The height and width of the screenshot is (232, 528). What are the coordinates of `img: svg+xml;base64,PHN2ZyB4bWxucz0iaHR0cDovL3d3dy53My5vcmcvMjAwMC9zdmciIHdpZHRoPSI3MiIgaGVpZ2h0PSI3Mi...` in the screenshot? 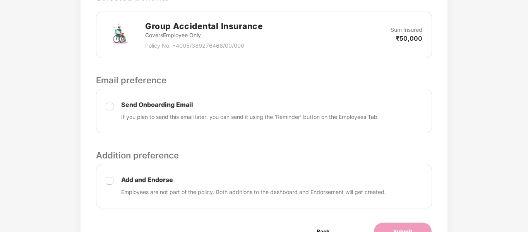 It's located at (120, 35).